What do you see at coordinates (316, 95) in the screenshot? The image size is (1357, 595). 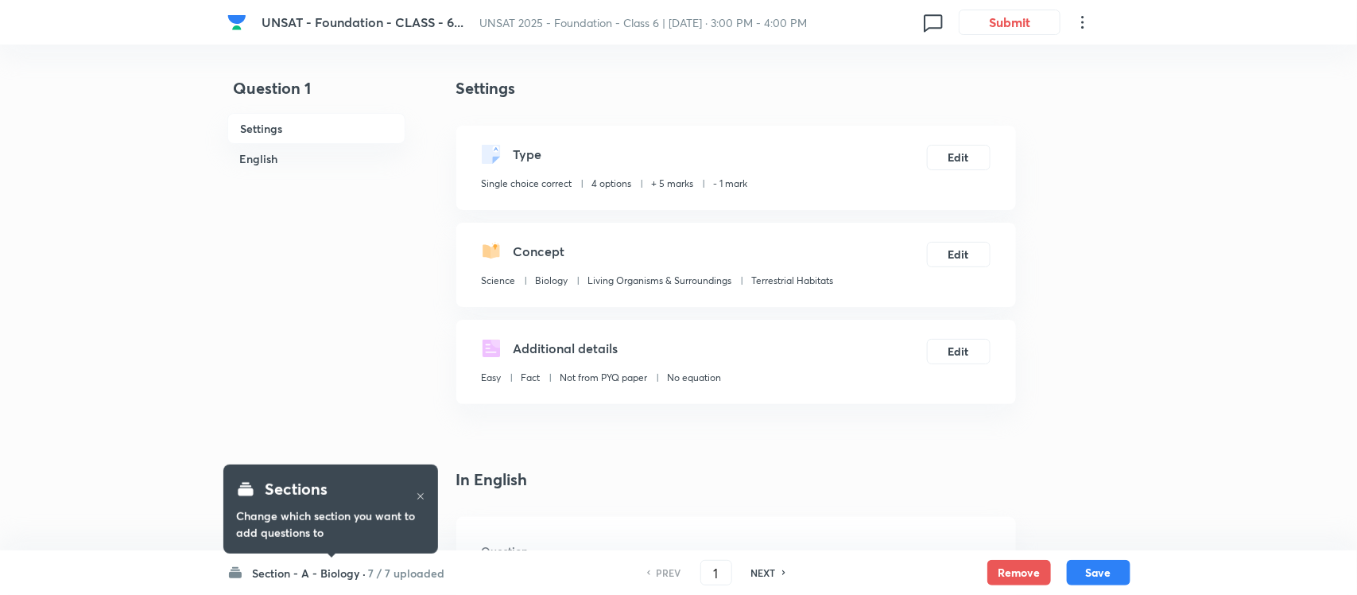 I see `h4: Question 1` at bounding box center [316, 95].